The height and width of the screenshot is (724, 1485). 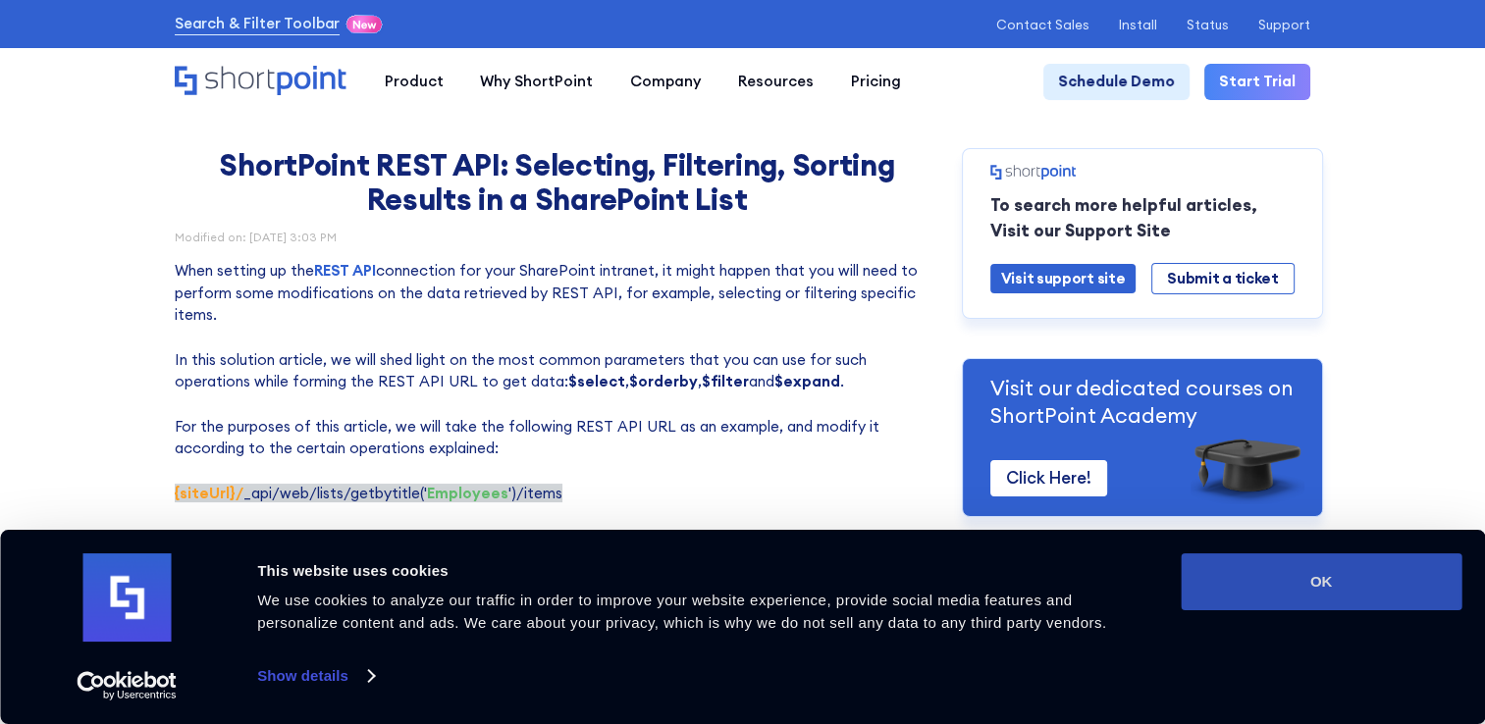 What do you see at coordinates (1222, 279) in the screenshot?
I see `a: Submit a ticket` at bounding box center [1222, 279].